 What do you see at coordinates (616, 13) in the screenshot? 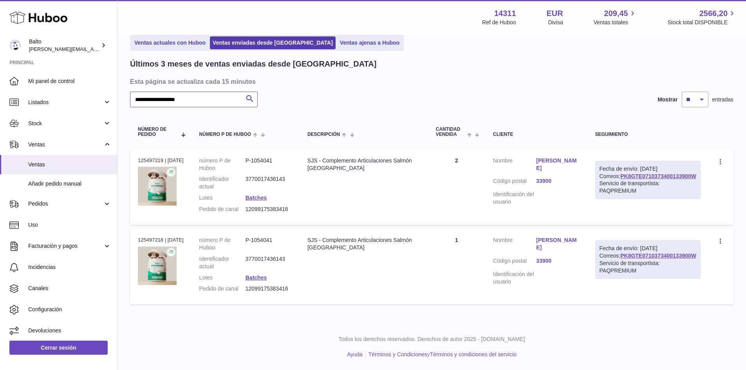
I see `span: 209,45` at bounding box center [616, 13].